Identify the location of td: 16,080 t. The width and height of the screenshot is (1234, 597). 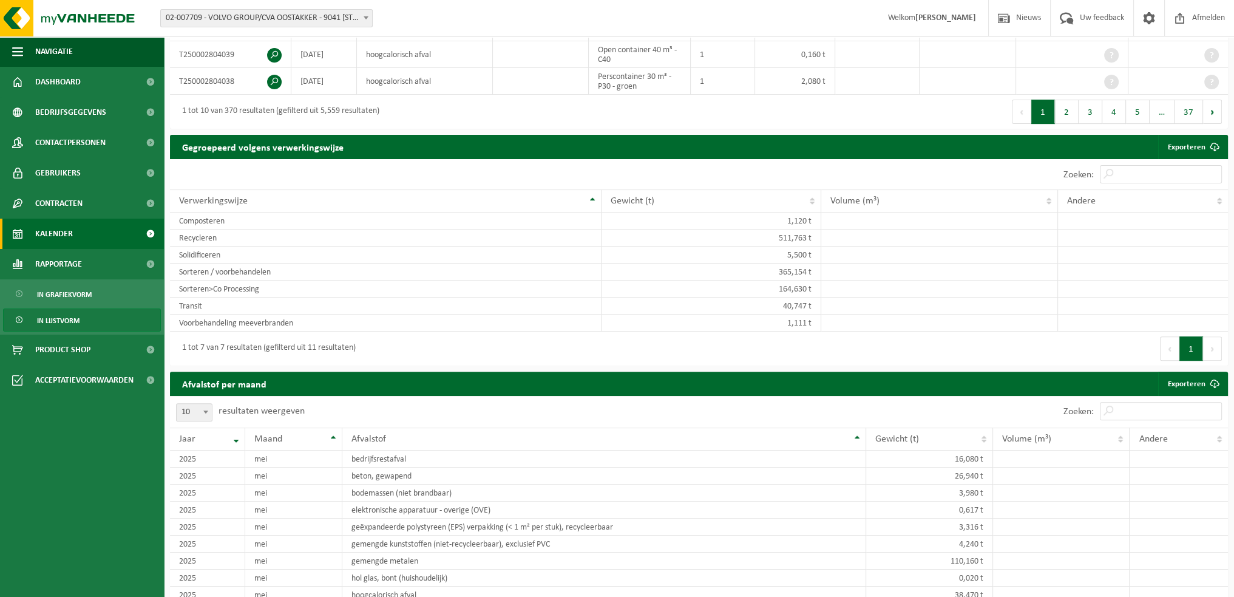
(930, 459).